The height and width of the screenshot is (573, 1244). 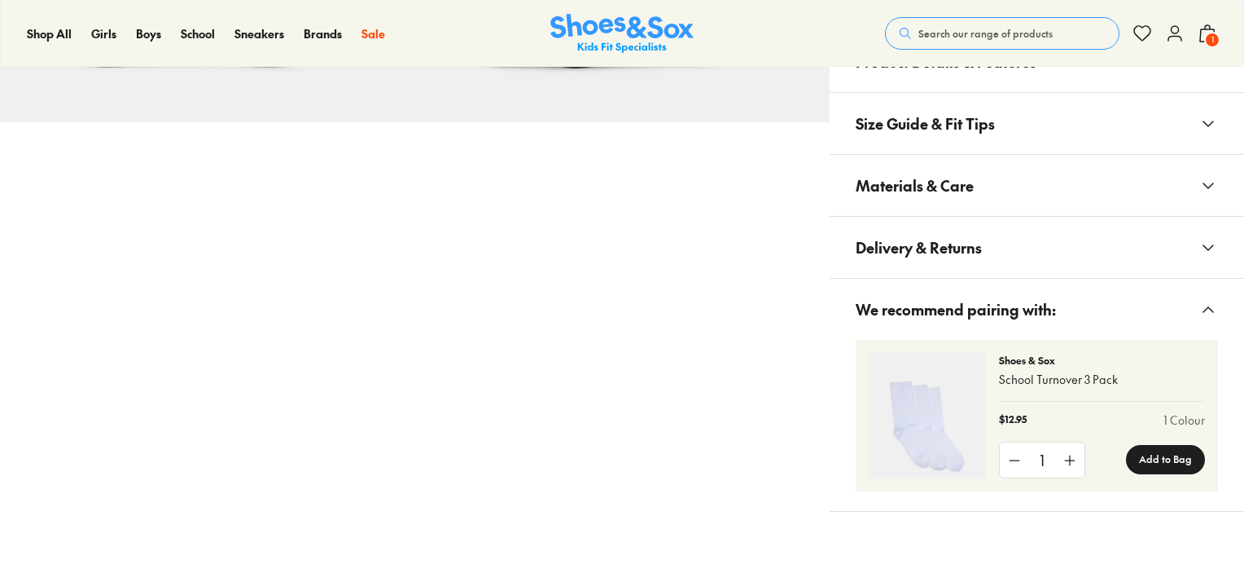 What do you see at coordinates (1165, 459) in the screenshot?
I see `button: Add to Bag` at bounding box center [1165, 459].